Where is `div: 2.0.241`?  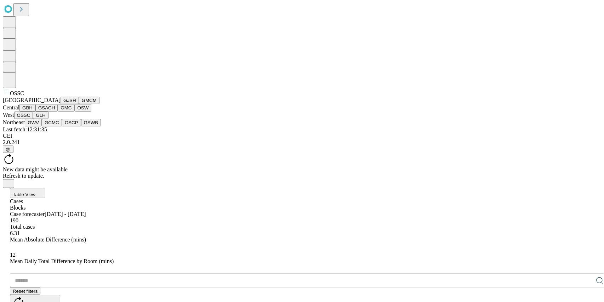
div: 2.0.241 is located at coordinates (302, 142).